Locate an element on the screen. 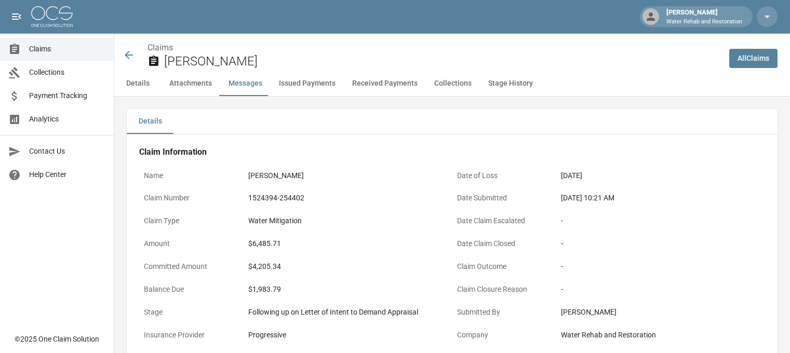  h4: Claim Information is located at coordinates (452, 152).